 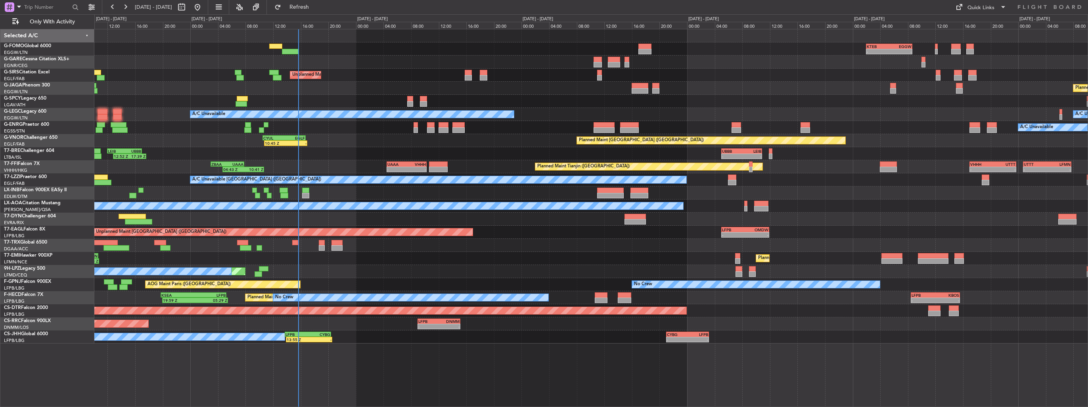 I want to click on a: EVRA/RIX, so click(x=14, y=222).